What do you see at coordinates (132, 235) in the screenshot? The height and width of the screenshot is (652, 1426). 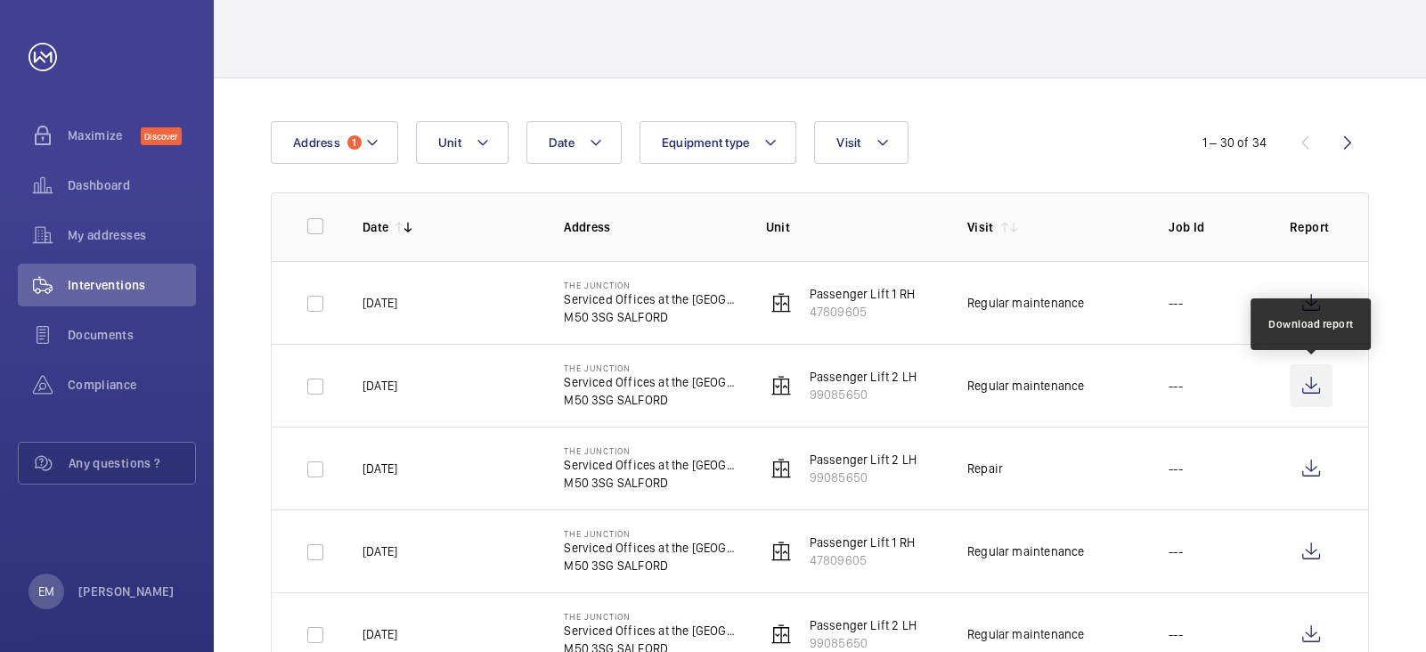 I see `span: My addresses` at bounding box center [132, 235].